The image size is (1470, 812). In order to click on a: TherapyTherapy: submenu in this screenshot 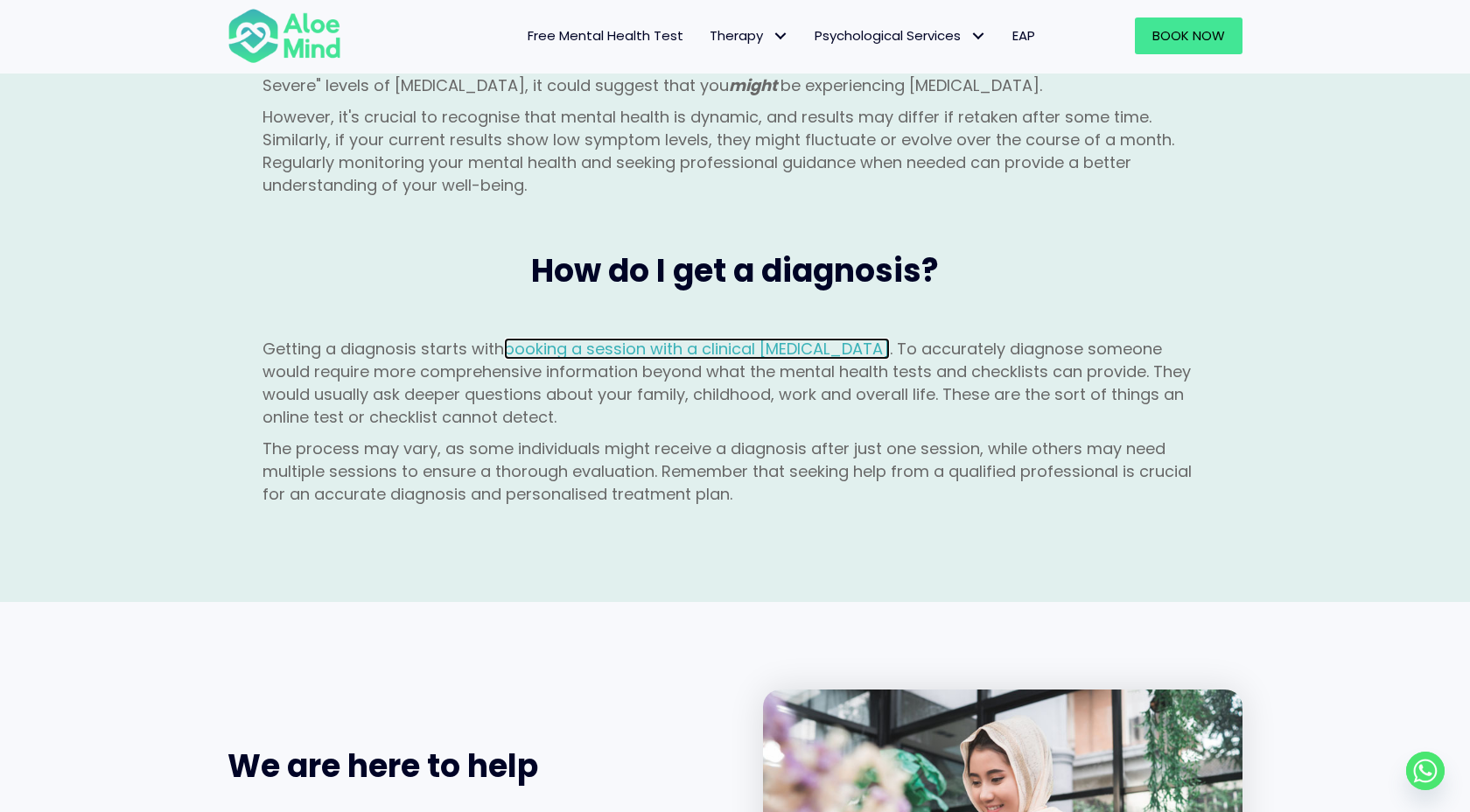, I will do `click(749, 36)`.